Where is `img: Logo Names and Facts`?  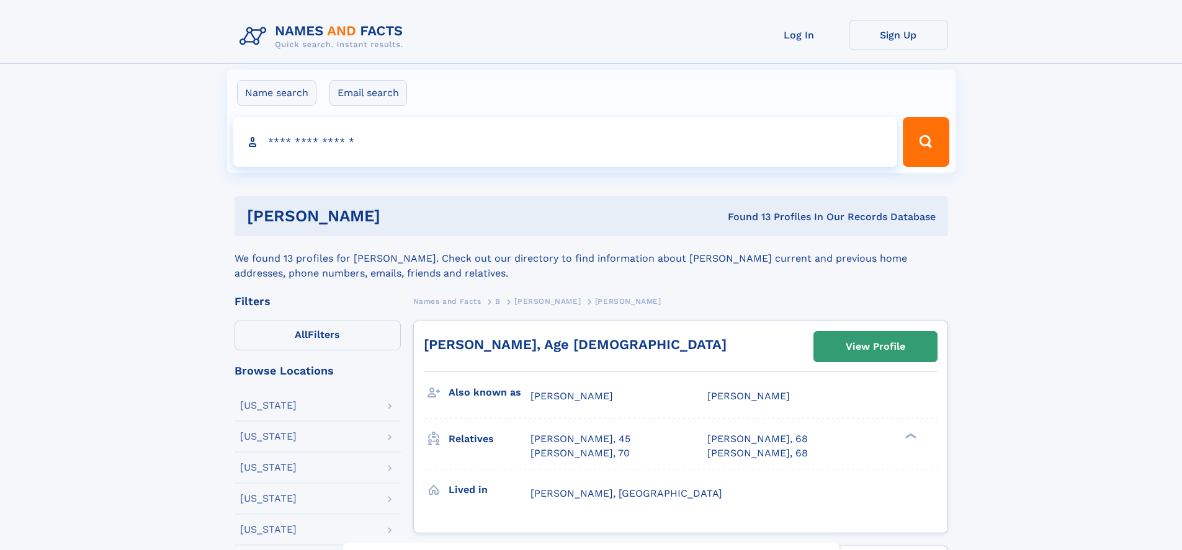
img: Logo Names and Facts is located at coordinates (324, 37).